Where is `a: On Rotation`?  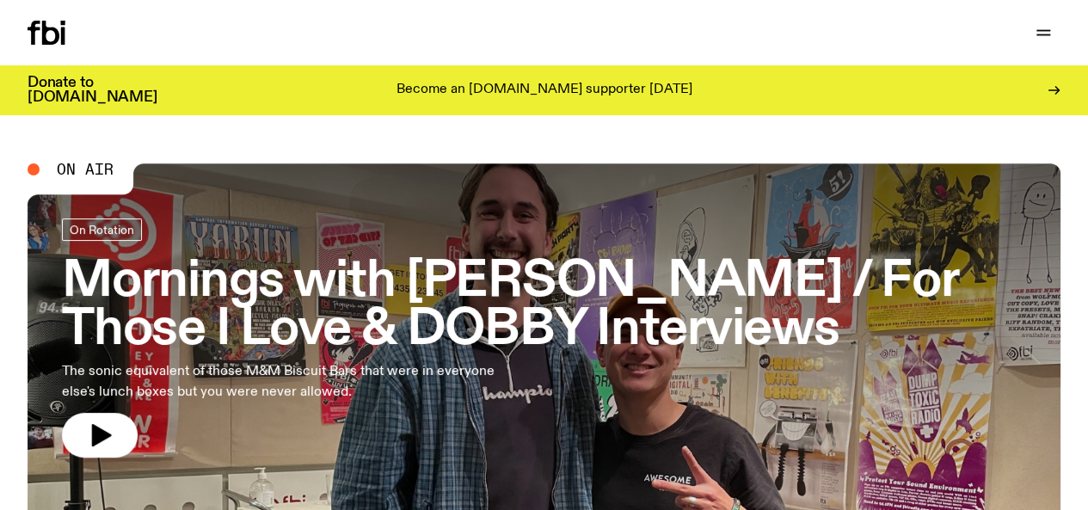 a: On Rotation is located at coordinates (101, 230).